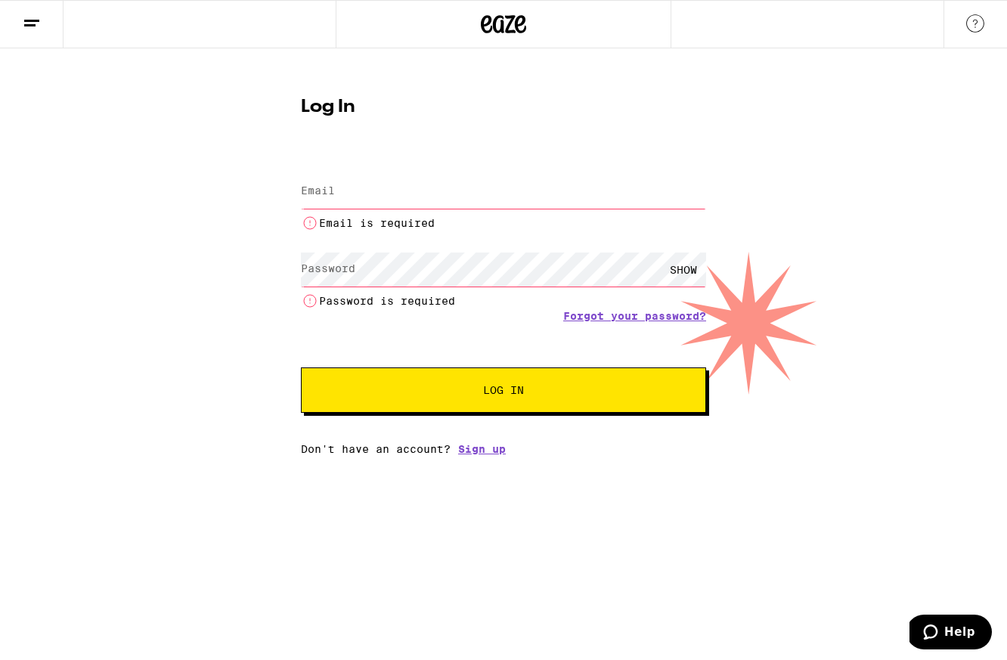 The width and height of the screenshot is (1007, 660). Describe the element at coordinates (504, 390) in the screenshot. I see `button: Log In` at that location.